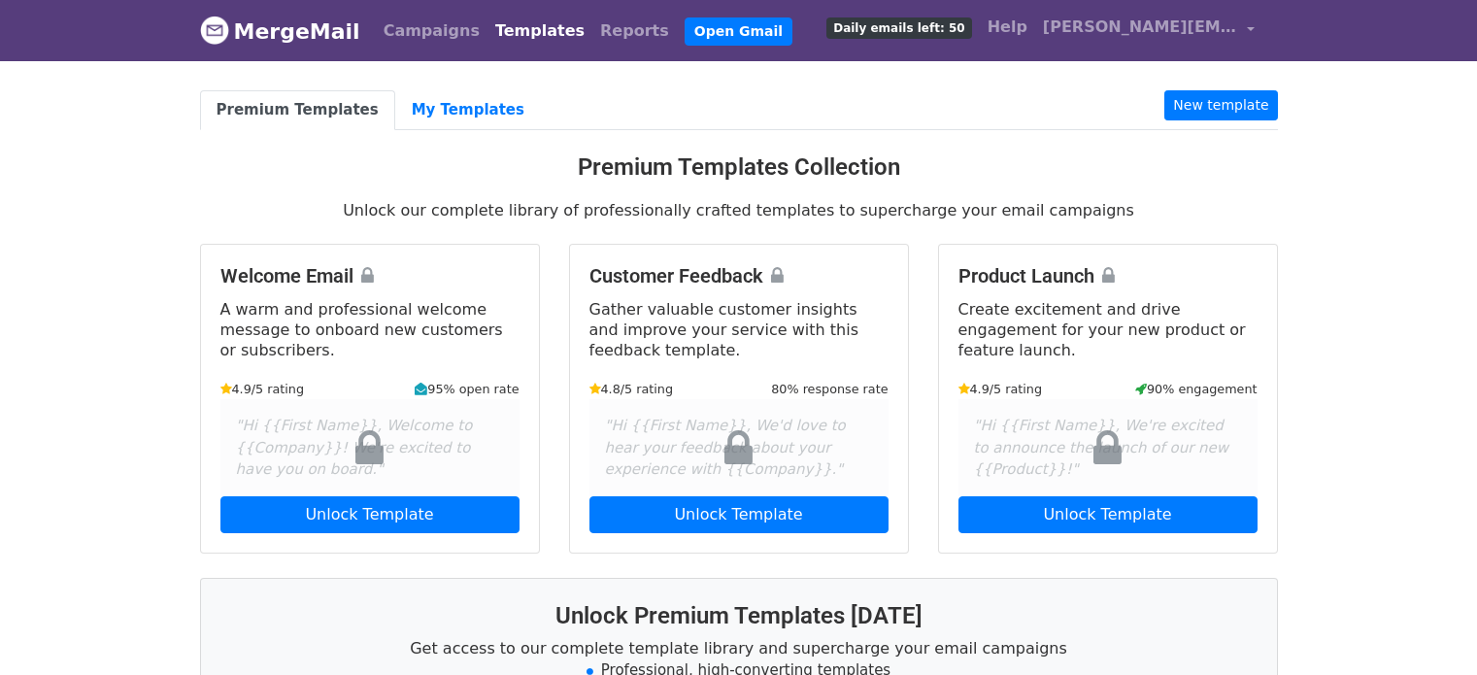  Describe the element at coordinates (370, 329) in the screenshot. I see `p: A warm and professional welcome message to onboard new customers or subscribers.` at that location.